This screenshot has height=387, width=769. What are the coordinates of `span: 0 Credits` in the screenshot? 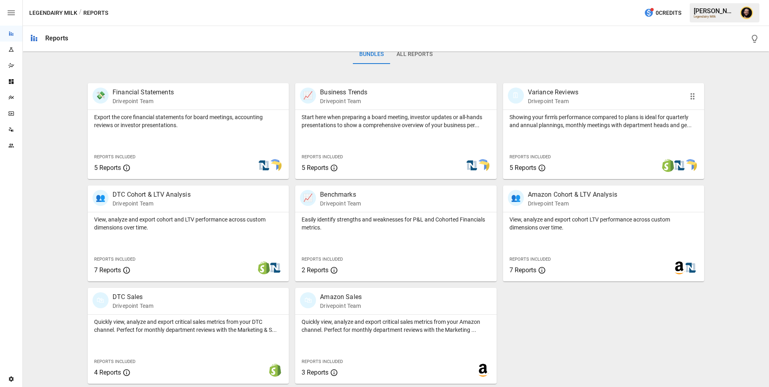 It's located at (668, 13).